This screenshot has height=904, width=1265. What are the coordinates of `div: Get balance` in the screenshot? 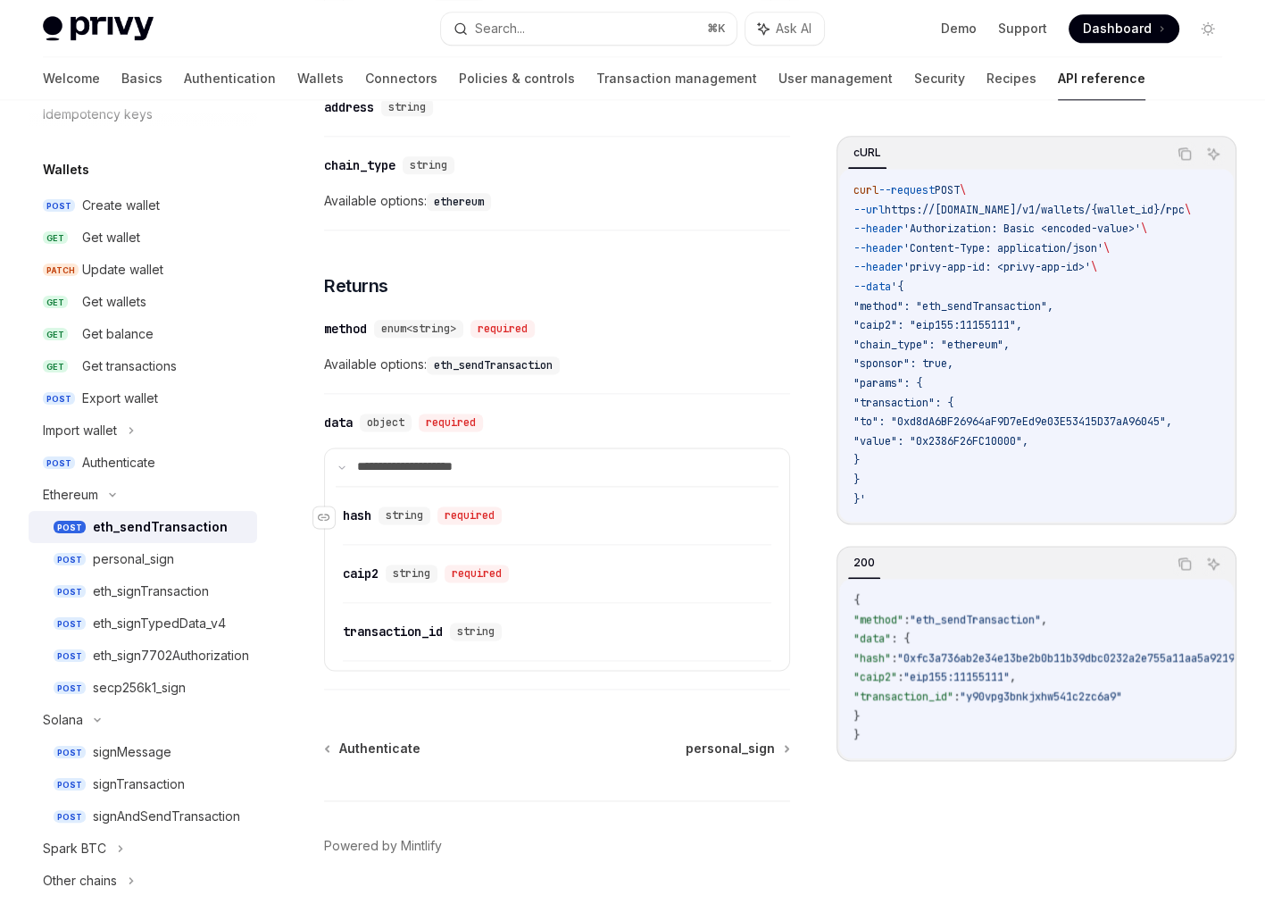 It's located at (118, 334).